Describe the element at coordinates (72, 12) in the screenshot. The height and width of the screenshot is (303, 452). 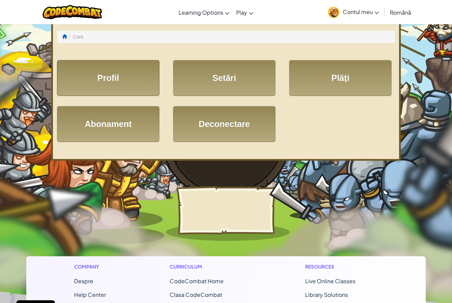
I see `img: CodeCombat logo` at that location.